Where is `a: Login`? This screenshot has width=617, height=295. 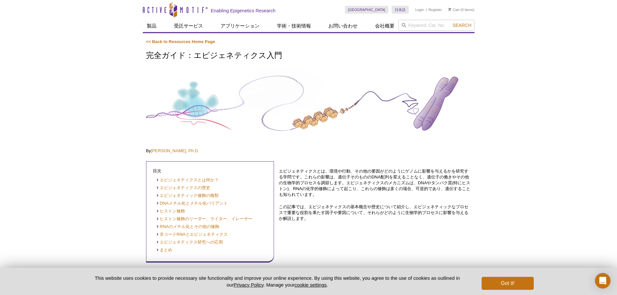 a: Login is located at coordinates (419, 10).